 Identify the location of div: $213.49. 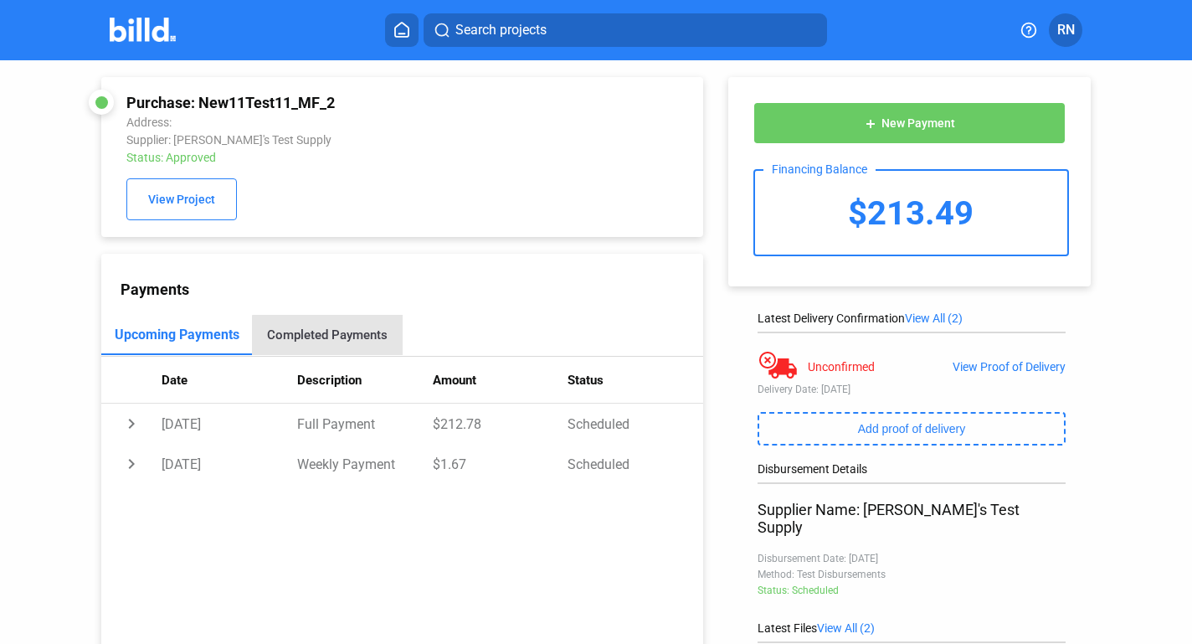
(911, 213).